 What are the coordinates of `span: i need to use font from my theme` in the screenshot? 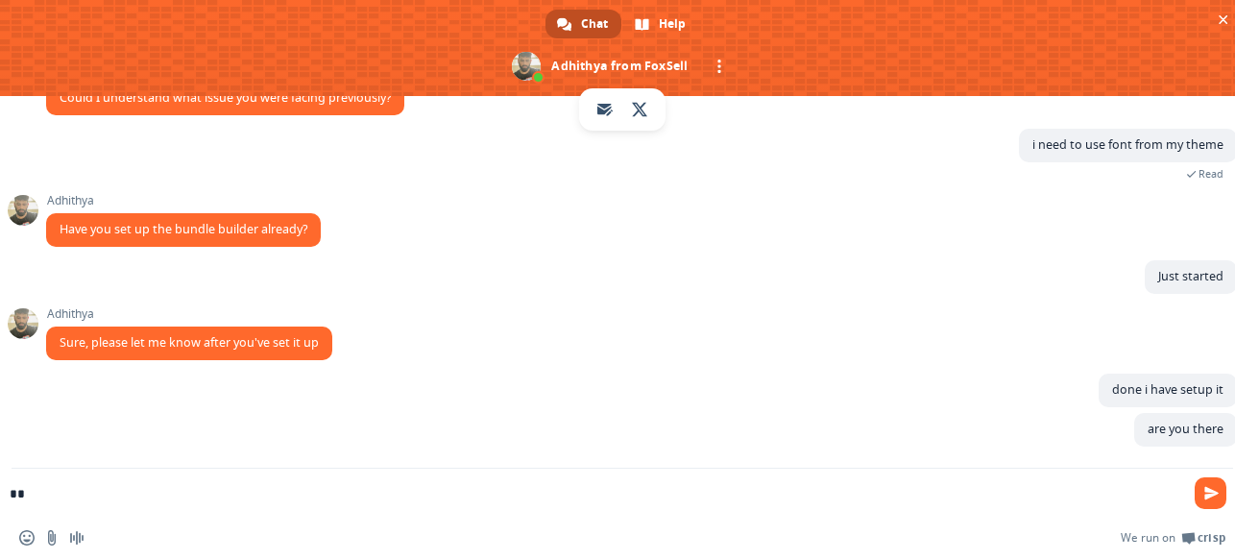 It's located at (1127, 144).